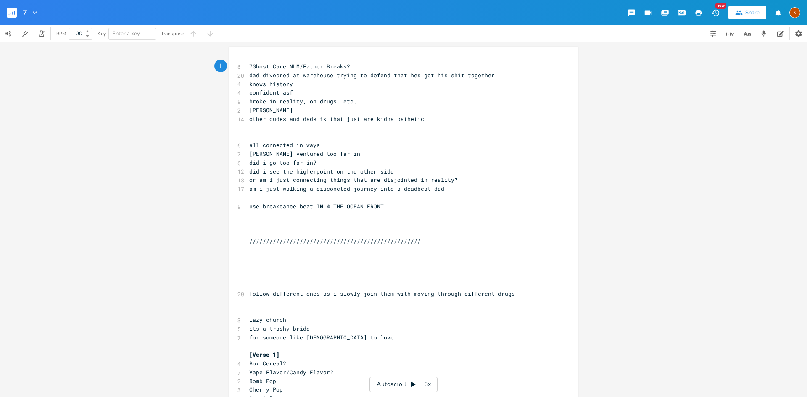 This screenshot has width=807, height=397. What do you see at coordinates (382, 294) in the screenshot?
I see `span: follow different ones as i slowly join them with moving through different drugs` at bounding box center [382, 294].